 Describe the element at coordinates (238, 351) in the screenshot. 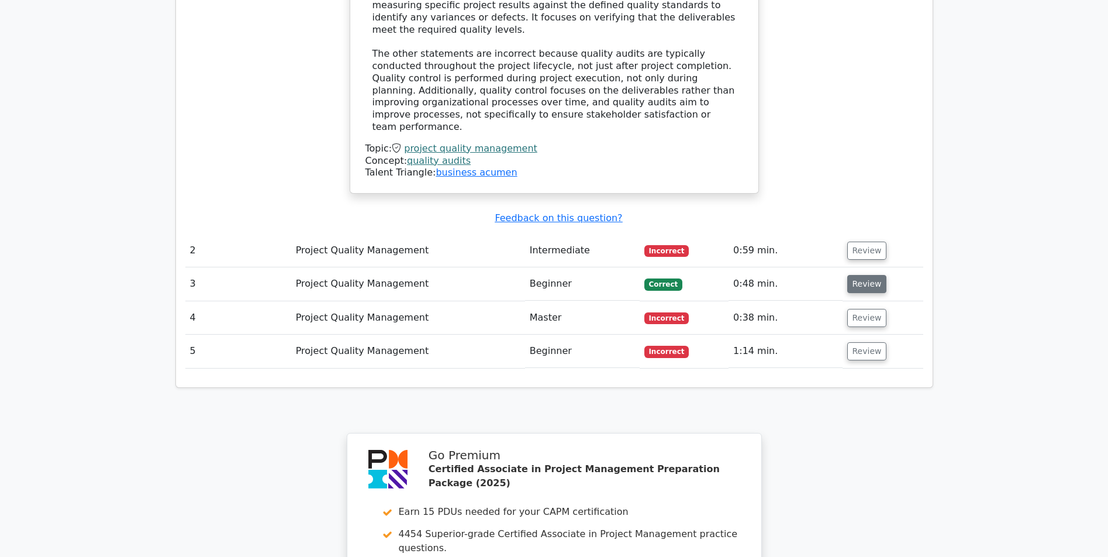

I see `td: 5` at that location.